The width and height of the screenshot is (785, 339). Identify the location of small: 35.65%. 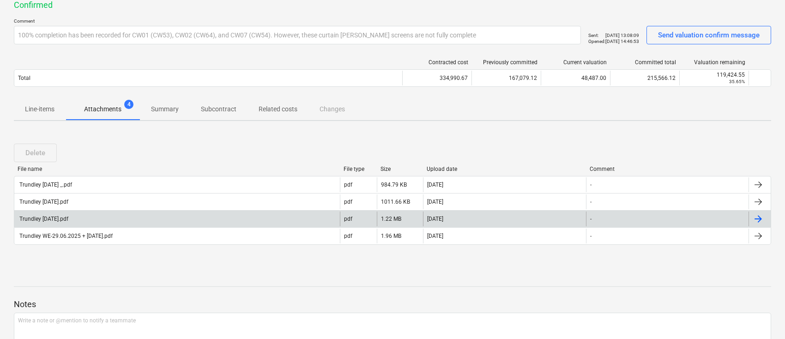
(737, 81).